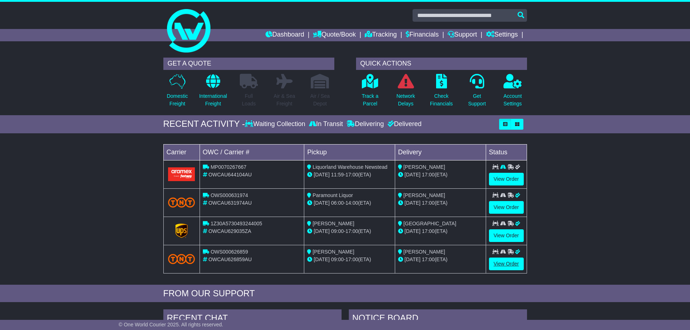  What do you see at coordinates (181, 231) in the screenshot?
I see `img: GetCarrierServiceLogo` at bounding box center [181, 231].